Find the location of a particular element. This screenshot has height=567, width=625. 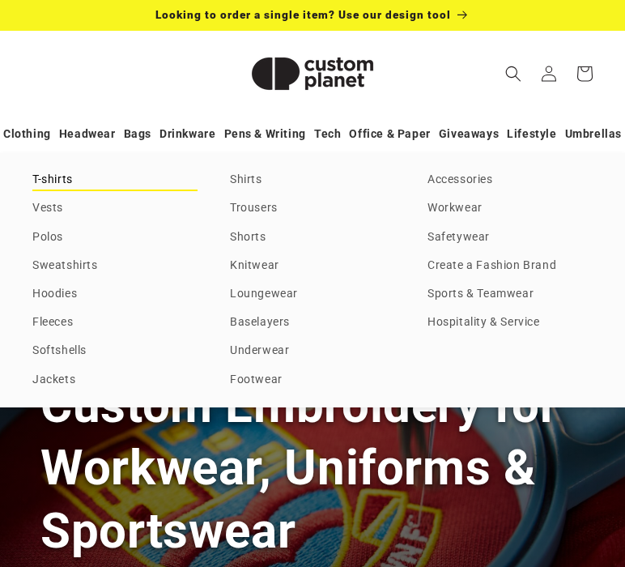

img: Custom Planet is located at coordinates (313, 74).